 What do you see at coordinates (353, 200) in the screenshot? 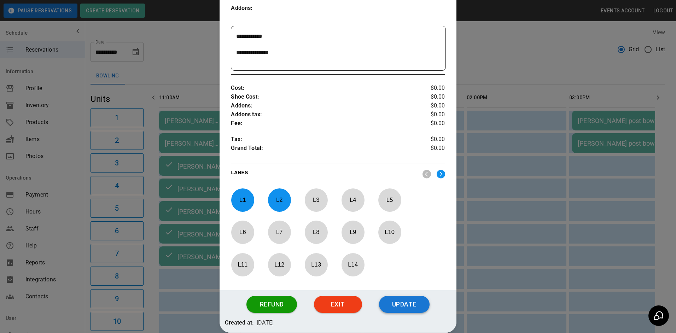
I see `p: L 4` at bounding box center [353, 200].